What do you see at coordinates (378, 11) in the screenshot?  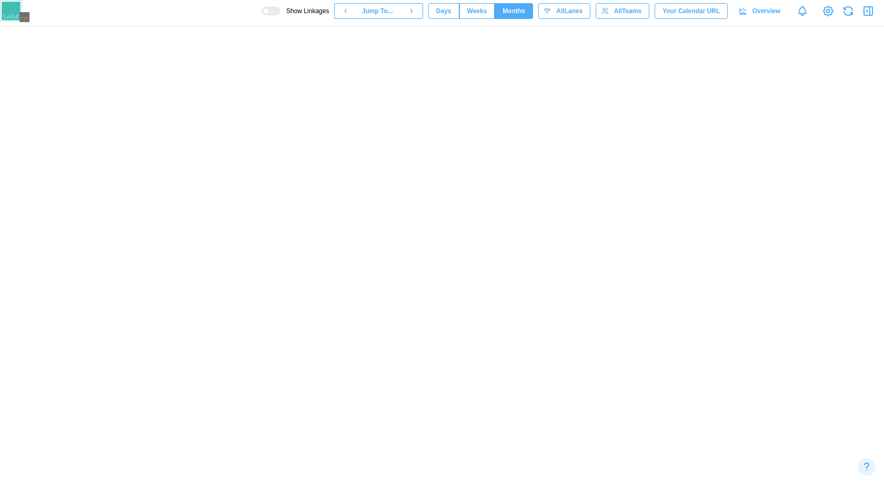 I see `button: Jump To...` at bounding box center [378, 11].